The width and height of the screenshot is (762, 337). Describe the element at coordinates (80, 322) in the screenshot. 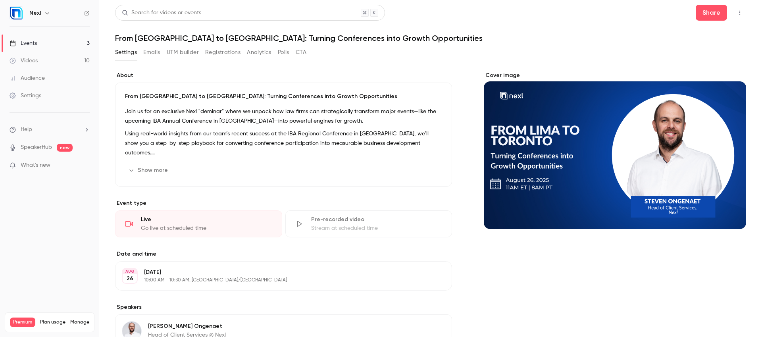

I see `a: Manage` at that location.